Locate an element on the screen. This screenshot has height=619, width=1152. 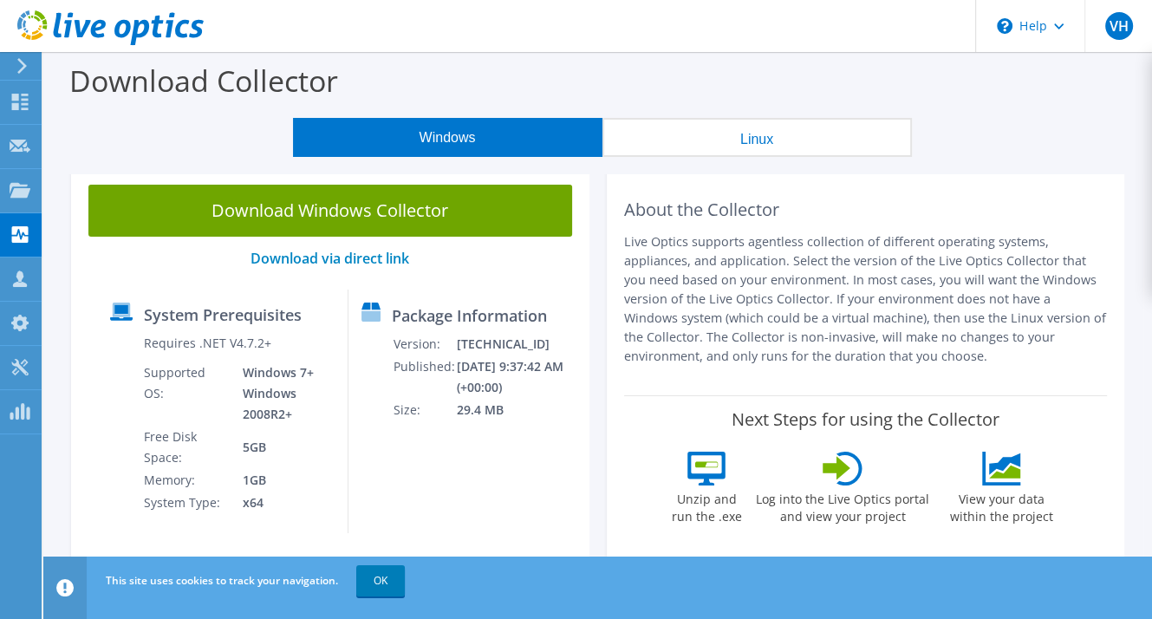
svg: \n is located at coordinates (1005, 26).